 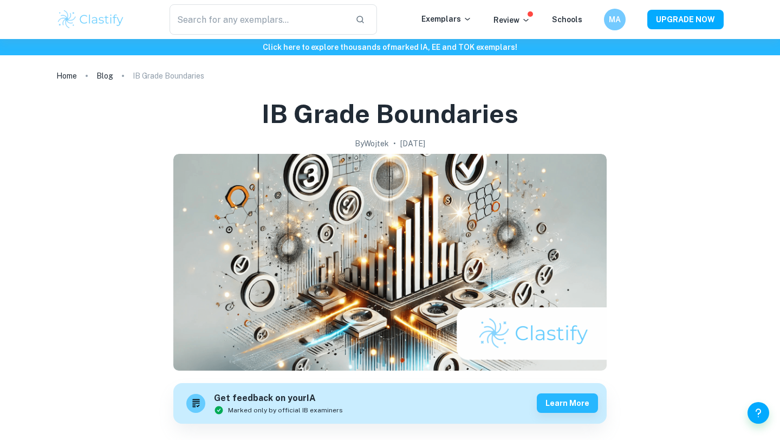 What do you see at coordinates (372, 144) in the screenshot?
I see `h2: By Wojtek` at bounding box center [372, 144].